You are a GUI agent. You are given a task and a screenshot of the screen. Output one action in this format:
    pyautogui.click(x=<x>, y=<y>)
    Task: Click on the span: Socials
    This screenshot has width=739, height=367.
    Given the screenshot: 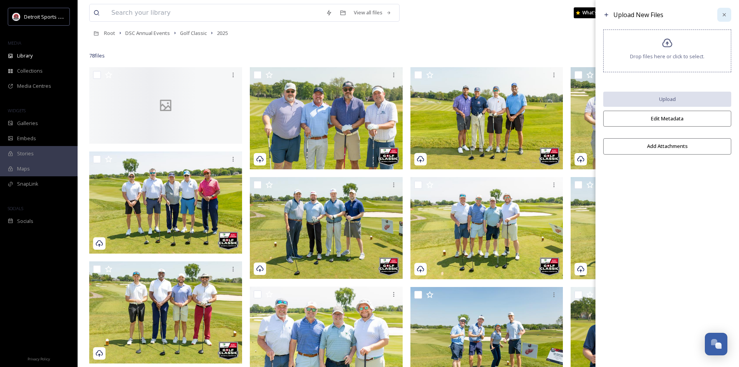 What is the action you would take?
    pyautogui.click(x=25, y=221)
    